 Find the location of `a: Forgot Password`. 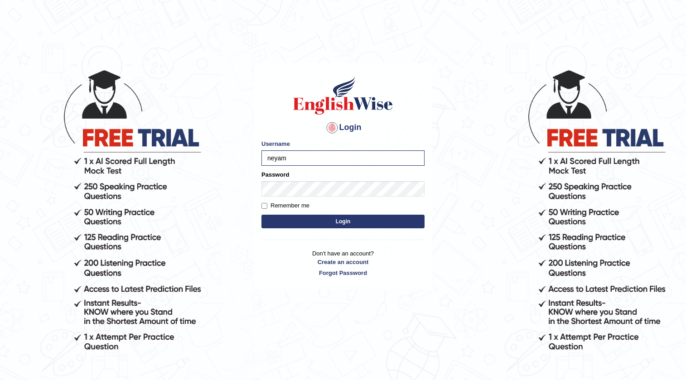

a: Forgot Password is located at coordinates (343, 273).